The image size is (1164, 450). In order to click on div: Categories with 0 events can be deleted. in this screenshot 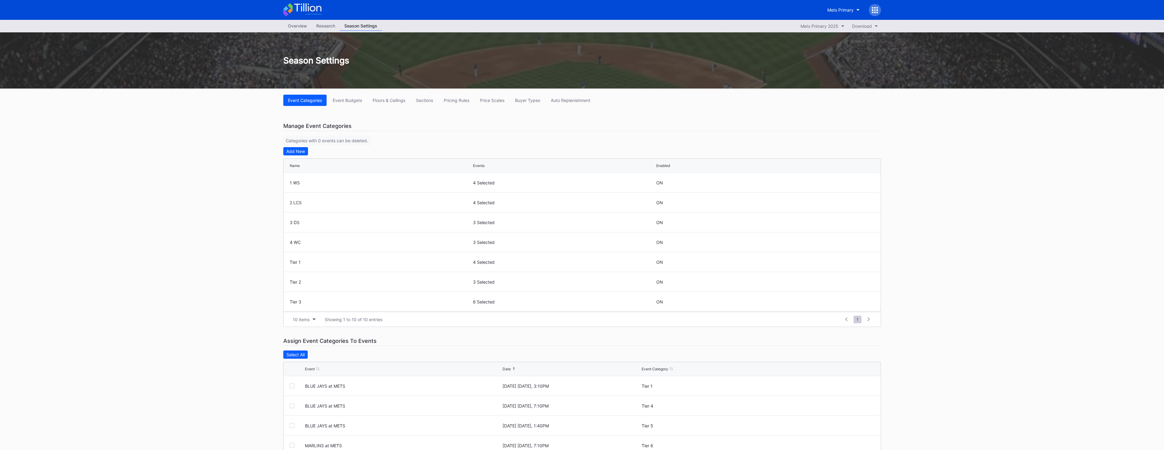, I will do `click(327, 140)`.